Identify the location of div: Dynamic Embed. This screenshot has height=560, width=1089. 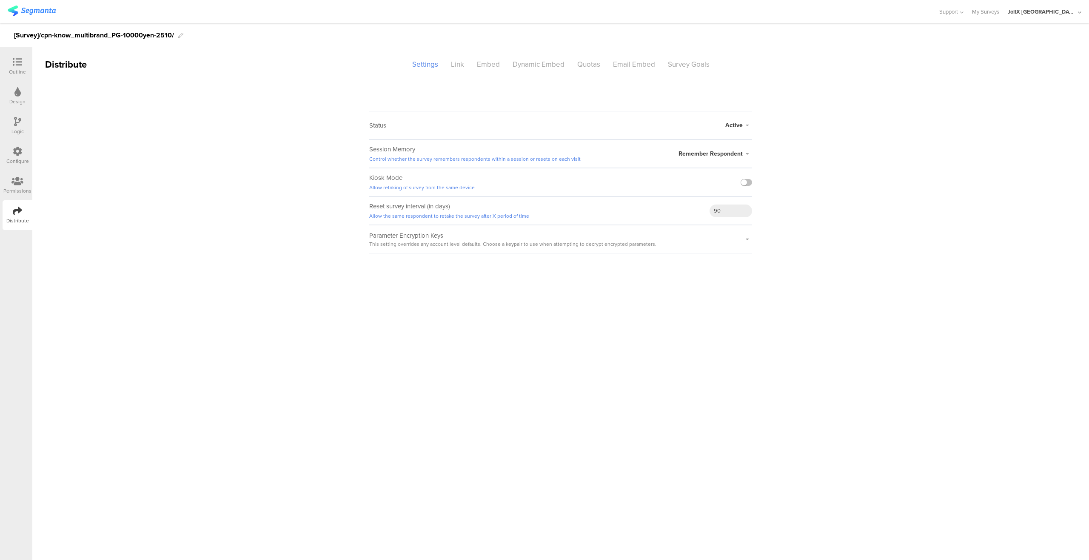
(538, 64).